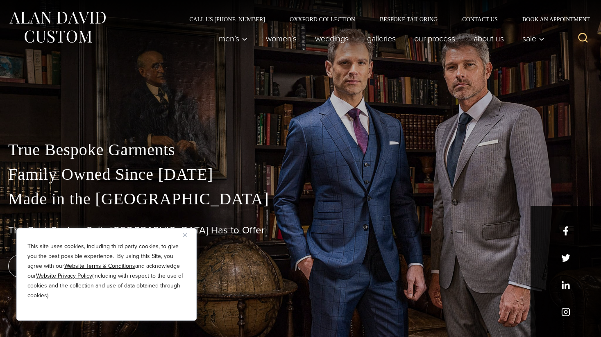  Describe the element at coordinates (435, 39) in the screenshot. I see `a: Our Process` at that location.